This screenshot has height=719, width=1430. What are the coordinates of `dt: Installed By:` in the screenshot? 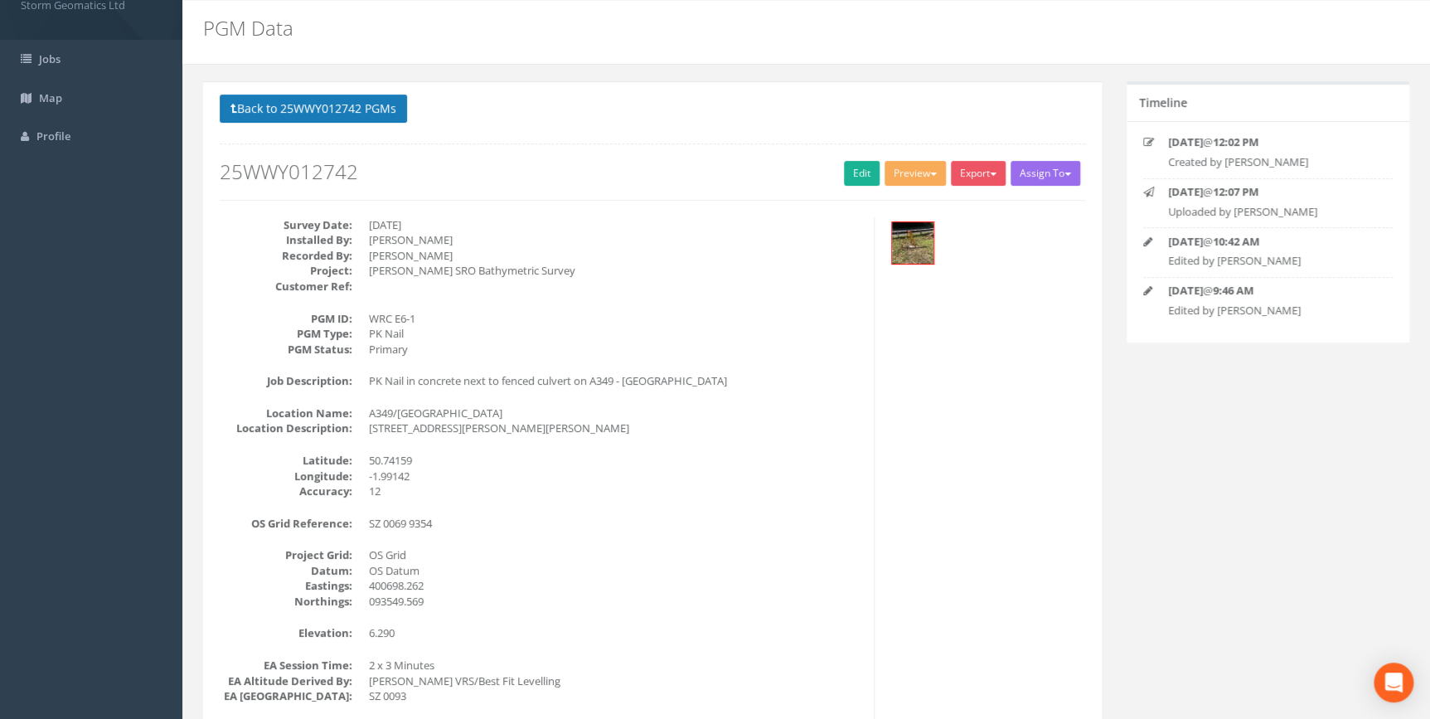 It's located at (286, 240).